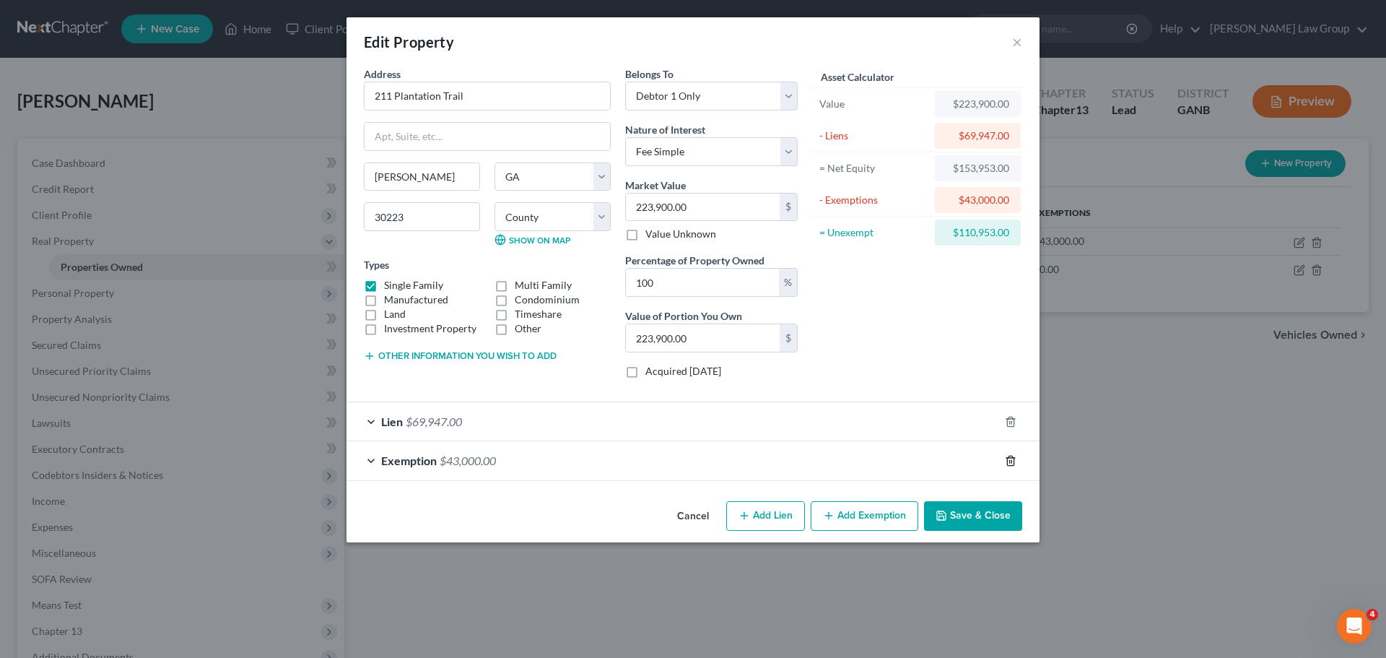 This screenshot has width=1386, height=658. I want to click on div: Value, so click(874, 104).